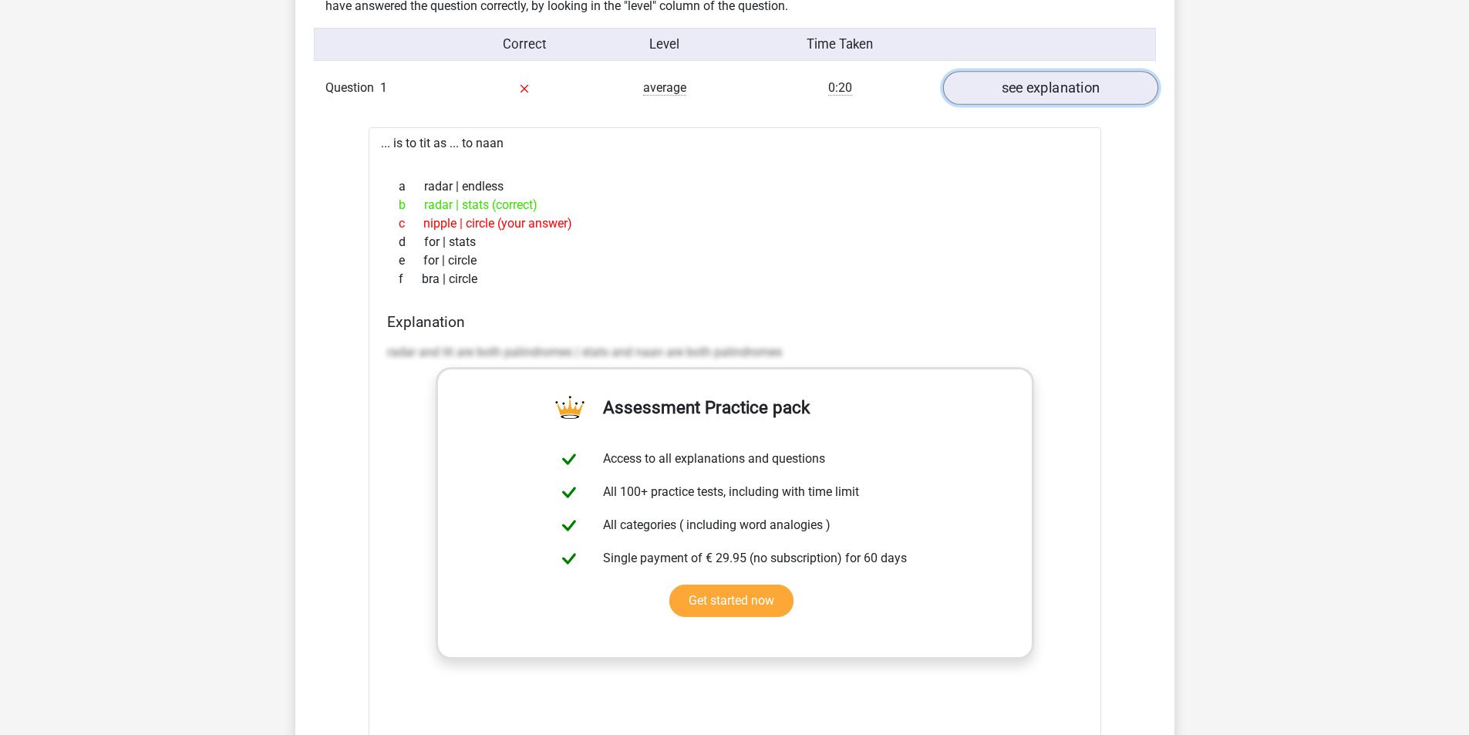 This screenshot has height=735, width=1469. Describe the element at coordinates (665, 88) in the screenshot. I see `span: average` at that location.